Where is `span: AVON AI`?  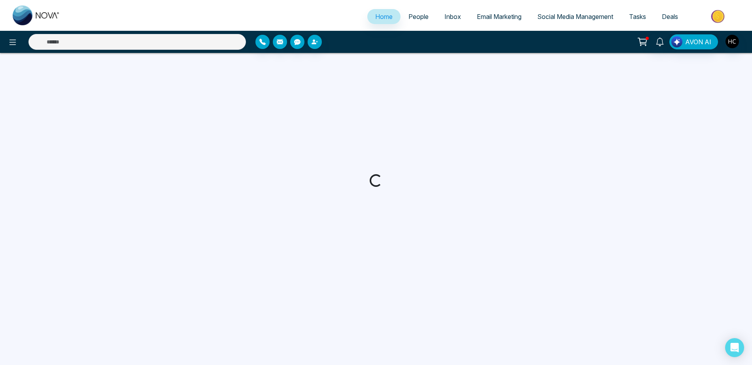
span: AVON AI is located at coordinates (698, 42).